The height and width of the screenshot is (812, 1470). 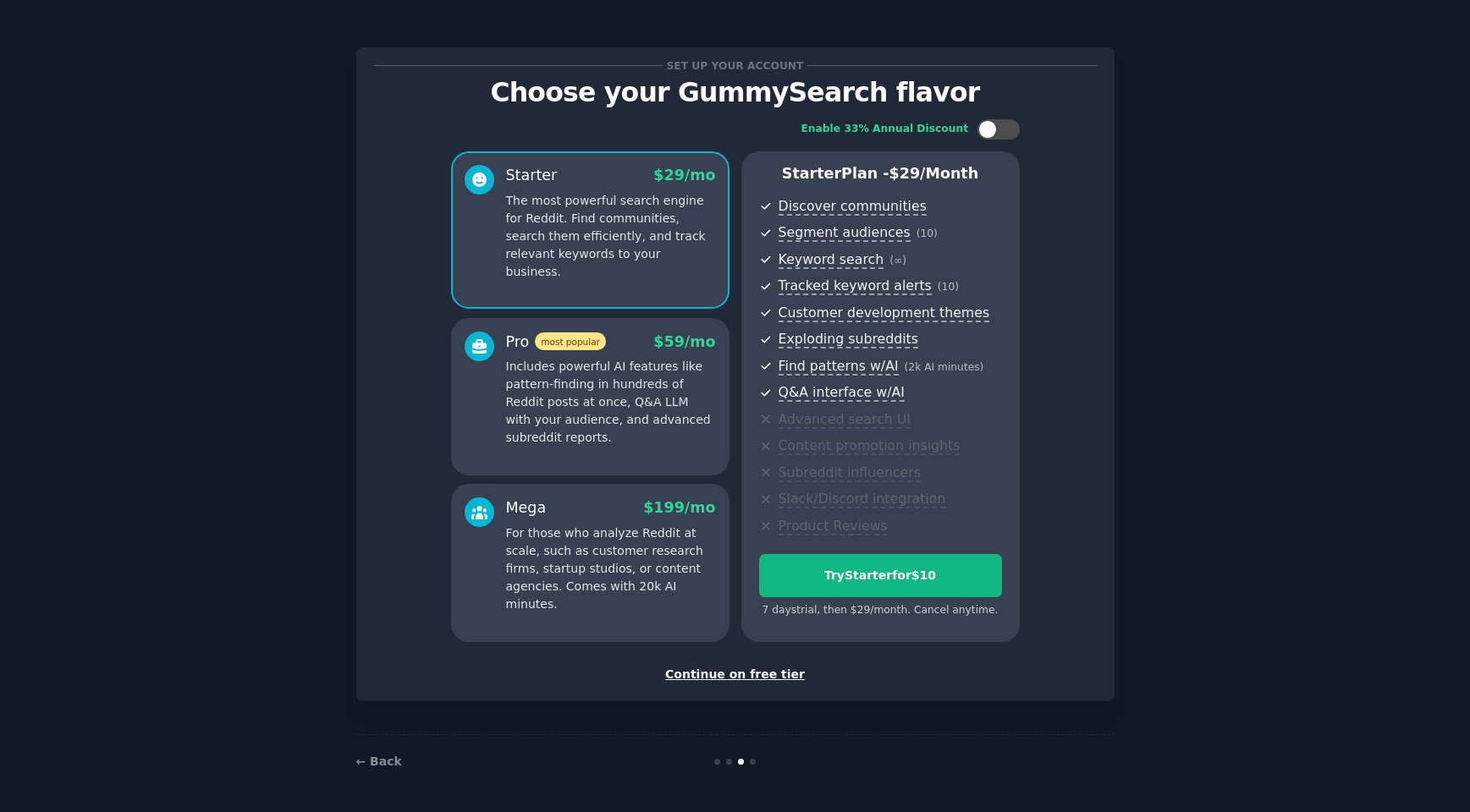 I want to click on div: 7 days trial, then $ 29 /month . Cancel anytime., so click(x=880, y=610).